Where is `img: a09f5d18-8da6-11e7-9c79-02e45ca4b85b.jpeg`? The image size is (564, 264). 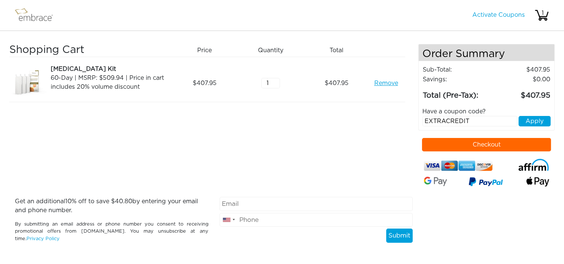 img: a09f5d18-8da6-11e7-9c79-02e45ca4b85b.jpeg is located at coordinates (28, 83).